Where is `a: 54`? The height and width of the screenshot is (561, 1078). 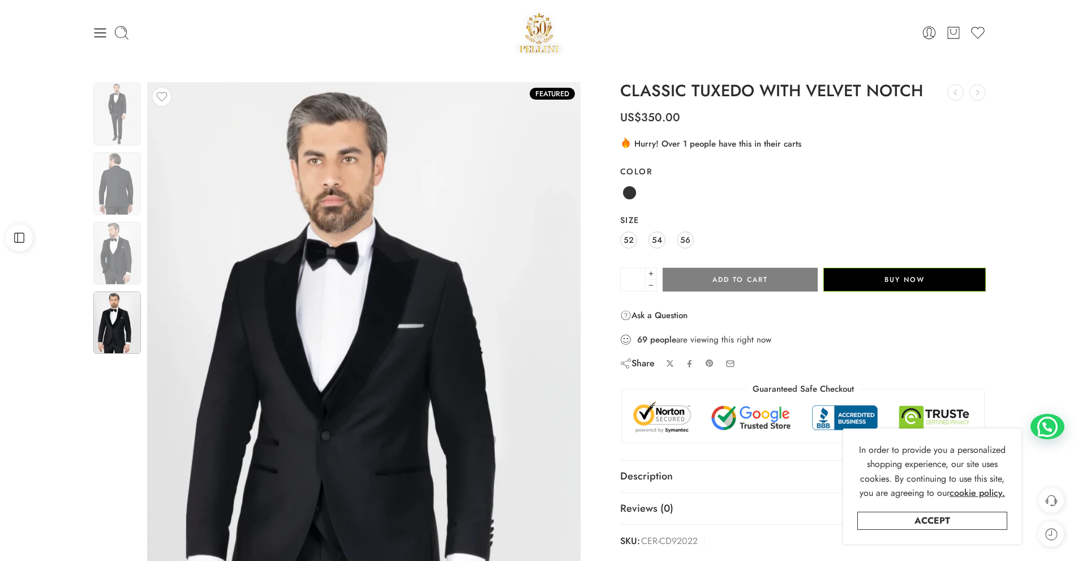 a: 54 is located at coordinates (657, 240).